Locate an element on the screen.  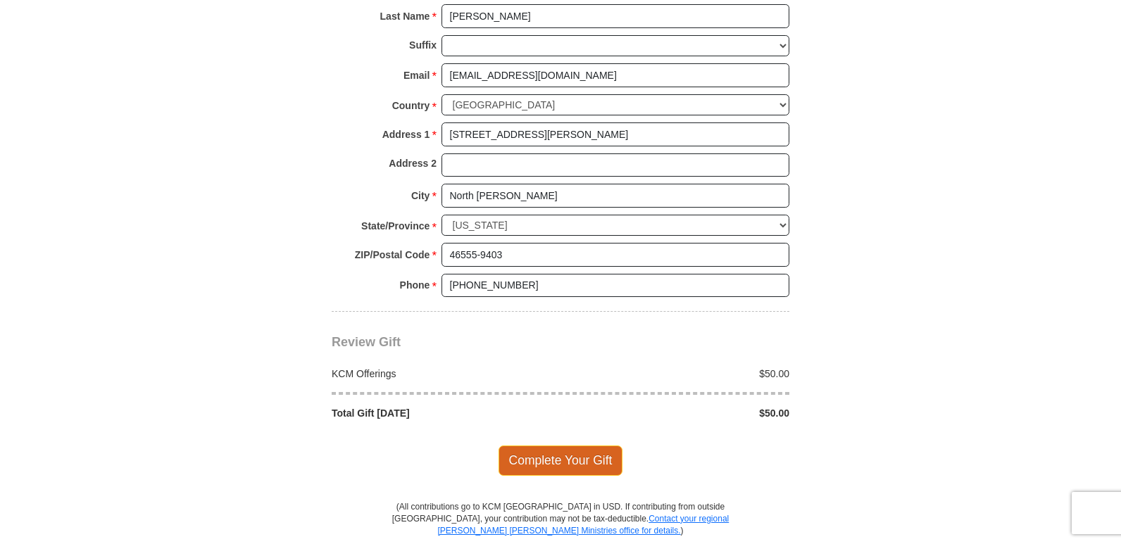
strong: ZIP/Postal Code is located at coordinates (392, 255).